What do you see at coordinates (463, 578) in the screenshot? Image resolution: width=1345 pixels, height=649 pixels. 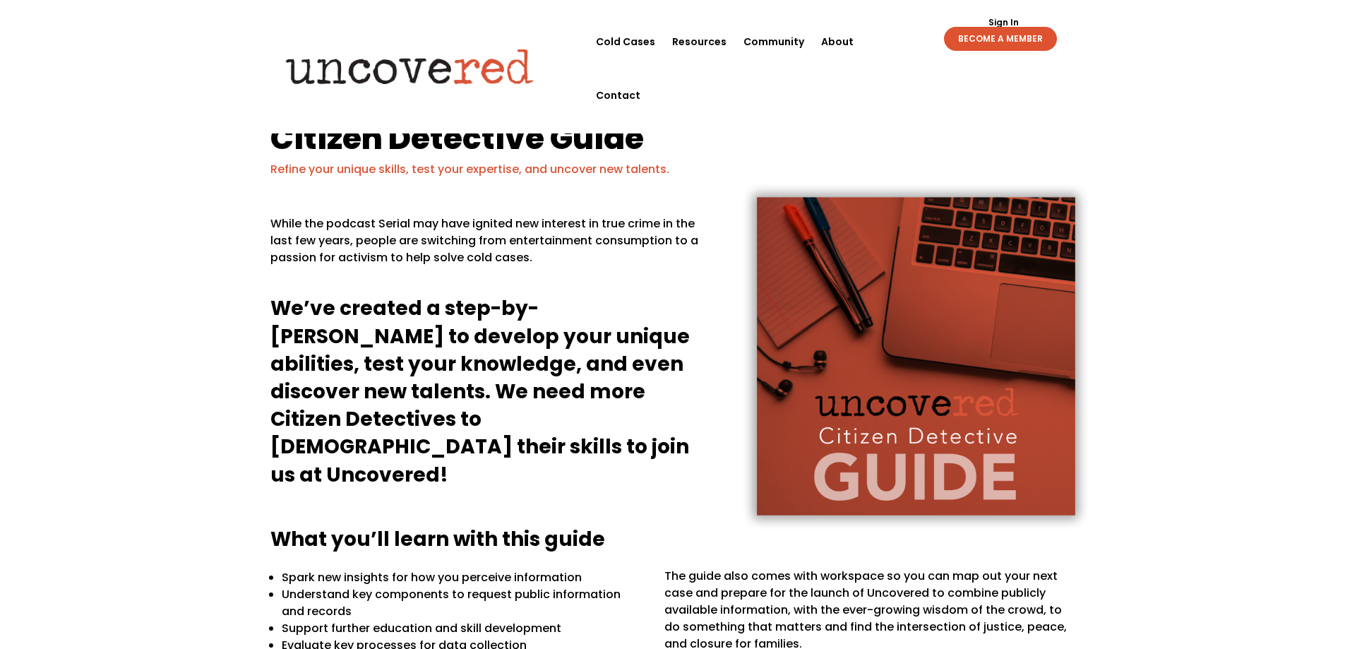 I see `p: Spark new insights for how you perceive information` at bounding box center [463, 578].